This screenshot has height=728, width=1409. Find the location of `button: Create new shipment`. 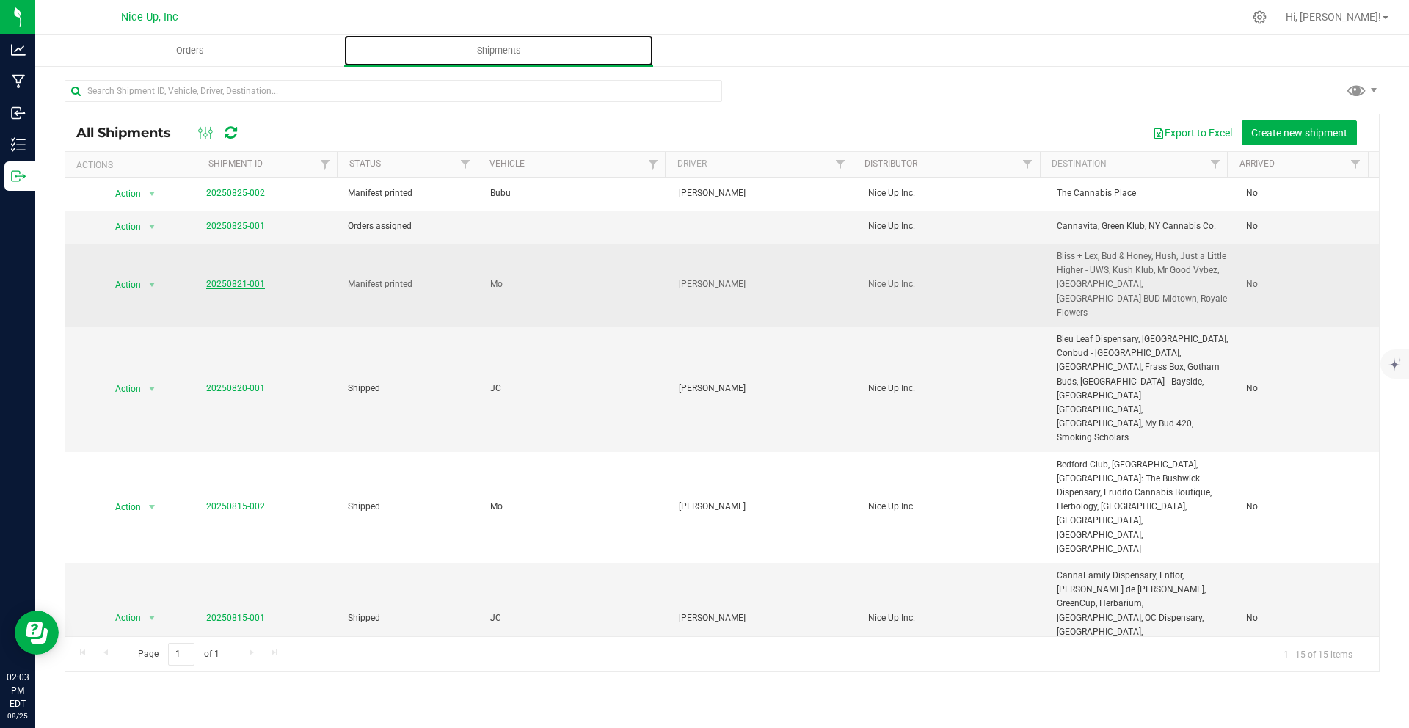

button: Create new shipment is located at coordinates (1299, 133).